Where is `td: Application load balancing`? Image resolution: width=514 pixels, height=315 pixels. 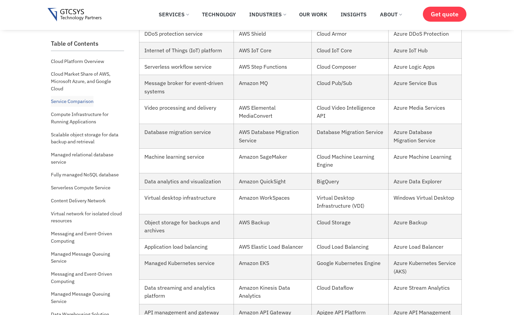
td: Application load balancing is located at coordinates (186, 246).